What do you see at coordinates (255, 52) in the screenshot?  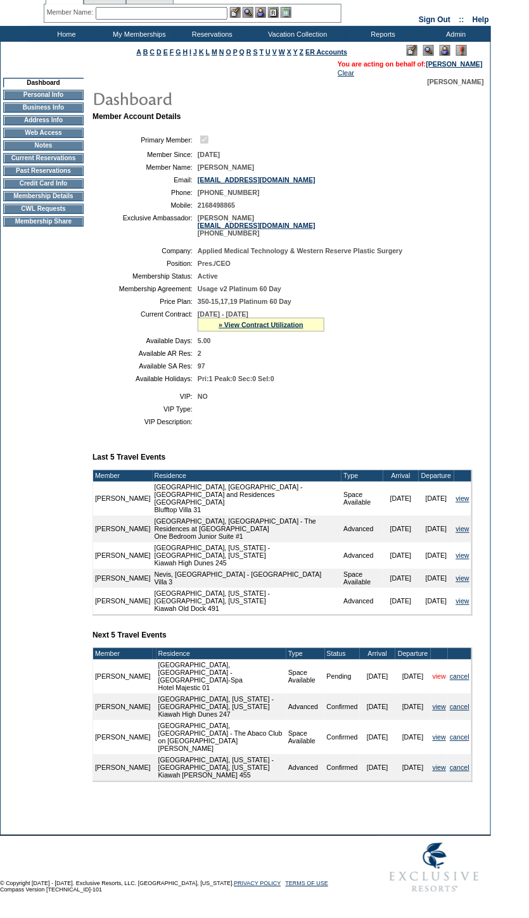 I see `a: S` at bounding box center [255, 52].